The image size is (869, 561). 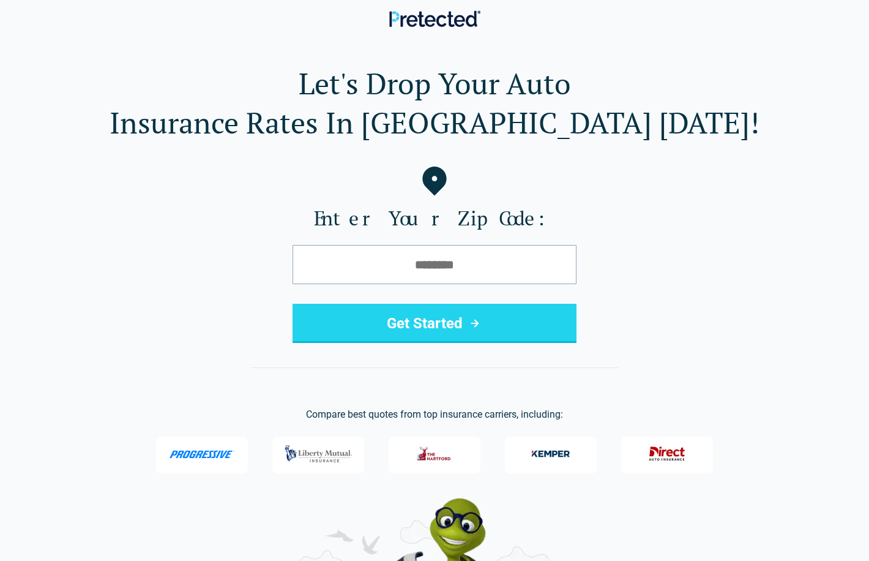 What do you see at coordinates (435, 414) in the screenshot?
I see `p: Compare best quotes from top insurance carriers, including:` at bounding box center [435, 414].